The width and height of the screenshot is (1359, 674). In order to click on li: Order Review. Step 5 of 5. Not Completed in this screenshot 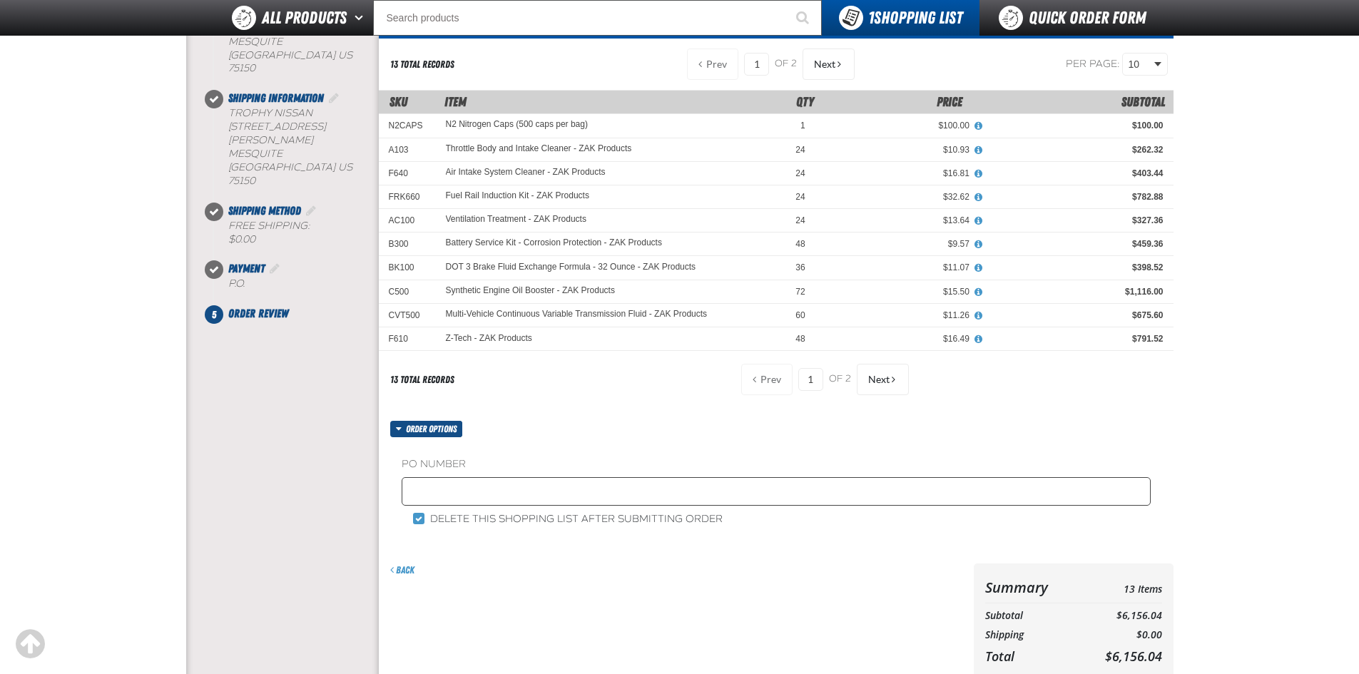, I will do `click(296, 314)`.